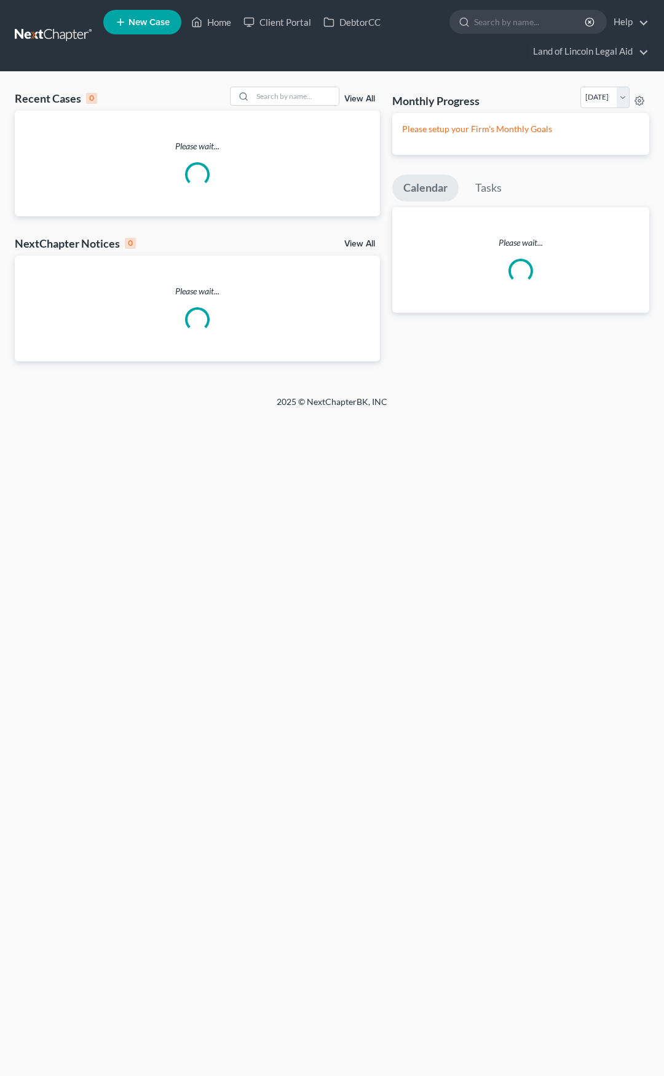 The height and width of the screenshot is (1076, 664). I want to click on a: DebtorCC, so click(352, 22).